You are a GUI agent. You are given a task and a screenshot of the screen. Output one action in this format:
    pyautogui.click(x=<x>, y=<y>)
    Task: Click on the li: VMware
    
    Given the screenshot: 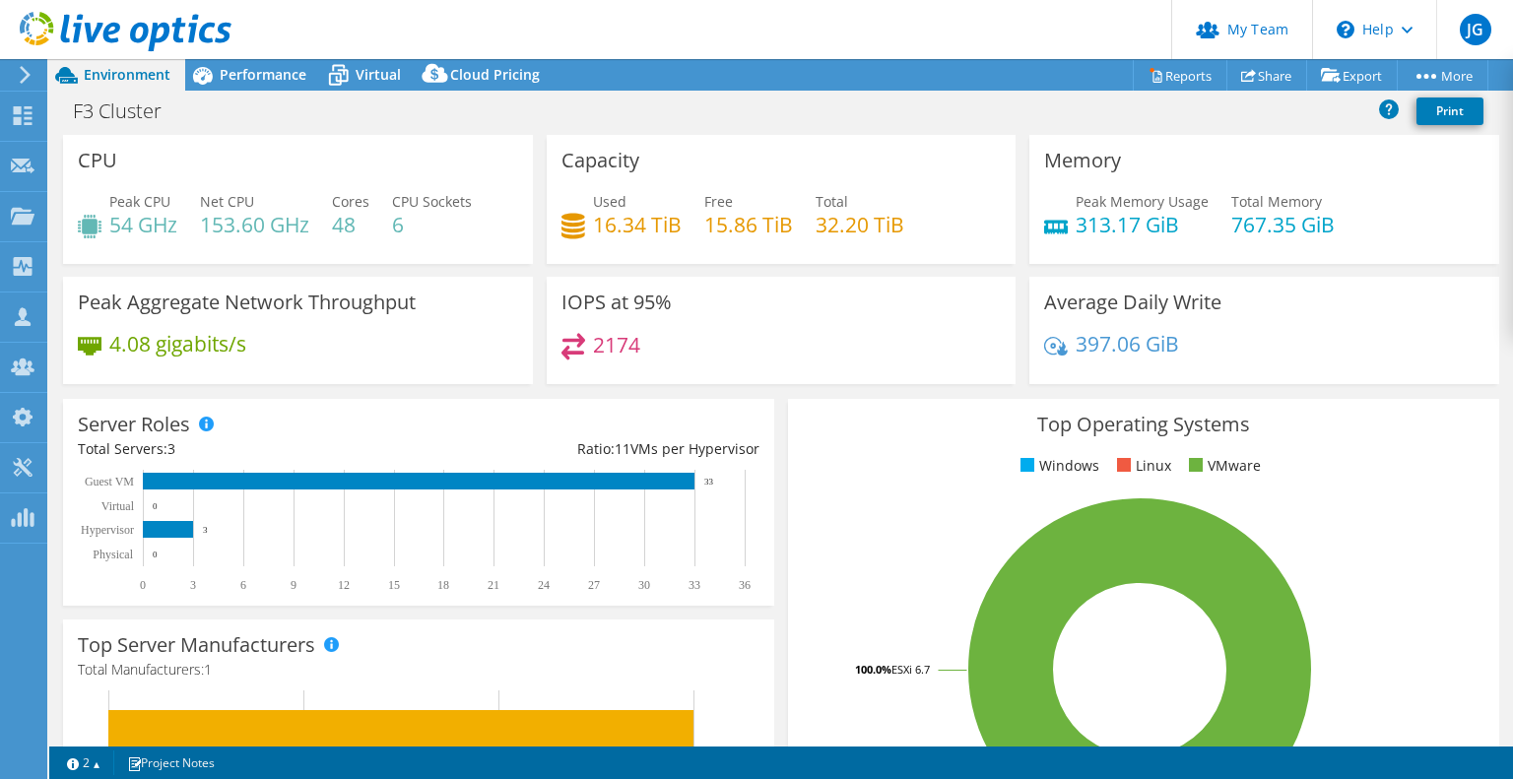 What is the action you would take?
    pyautogui.click(x=1222, y=466)
    